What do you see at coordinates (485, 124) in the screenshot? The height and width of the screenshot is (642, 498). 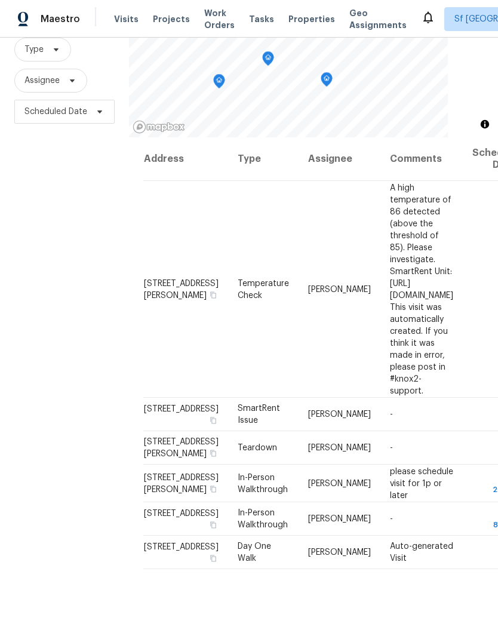 I see `button: Toggle attribution` at bounding box center [485, 124].